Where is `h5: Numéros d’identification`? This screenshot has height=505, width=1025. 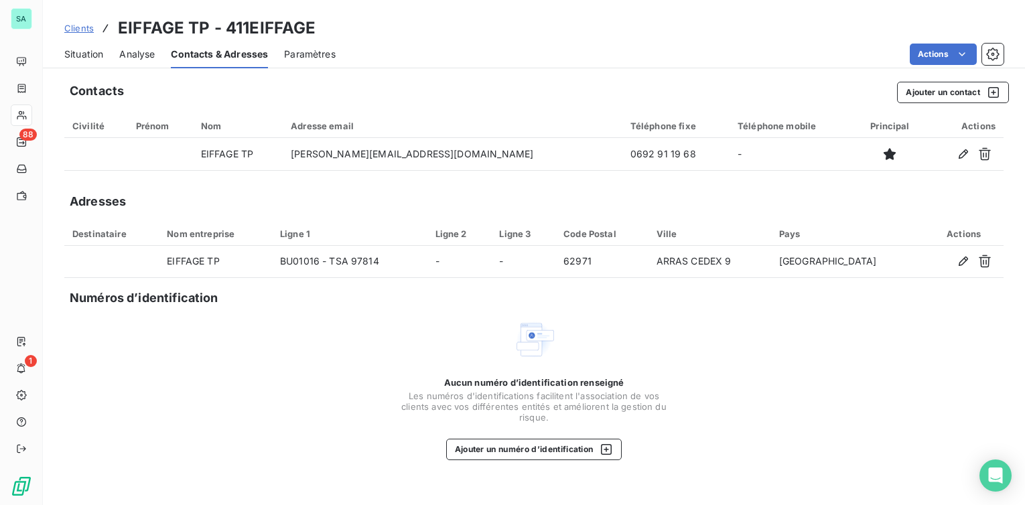 h5: Numéros d’identification is located at coordinates (144, 298).